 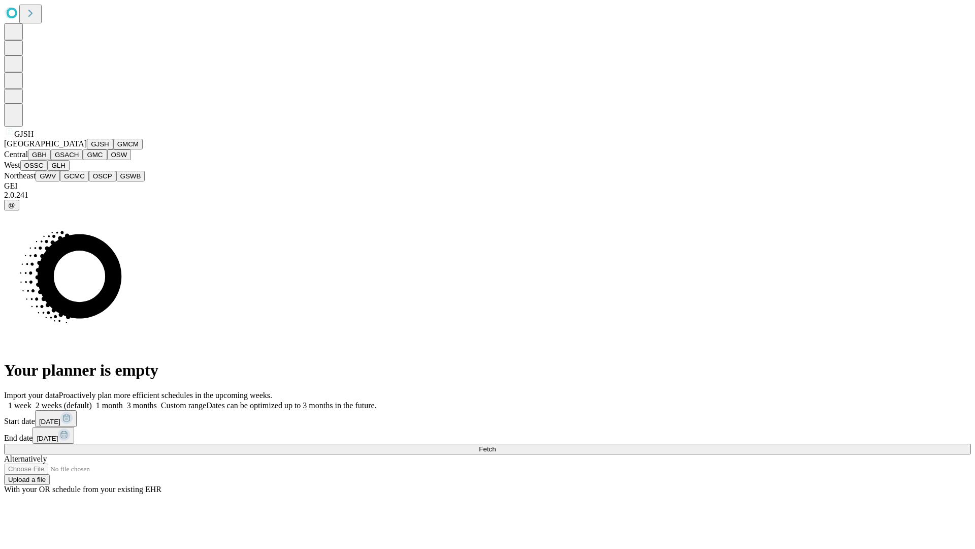 What do you see at coordinates (39, 154) in the screenshot?
I see `button: GBH` at bounding box center [39, 154].